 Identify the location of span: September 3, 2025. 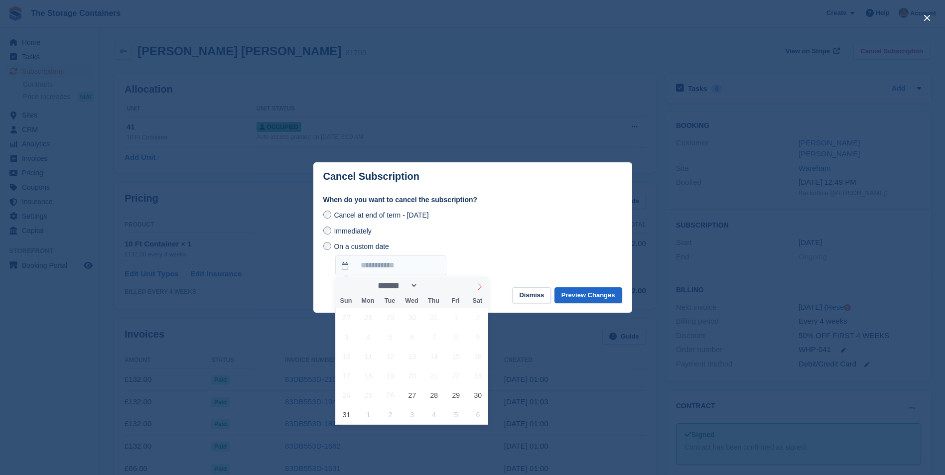
(412, 414).